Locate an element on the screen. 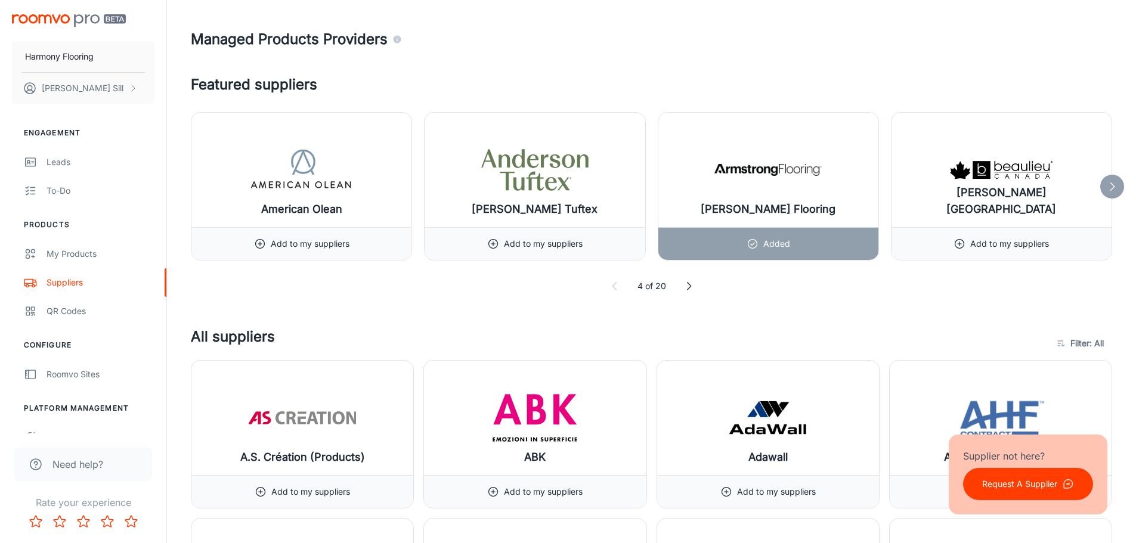 This screenshot has width=1136, height=543. button: Rate 3 star is located at coordinates (84, 522).